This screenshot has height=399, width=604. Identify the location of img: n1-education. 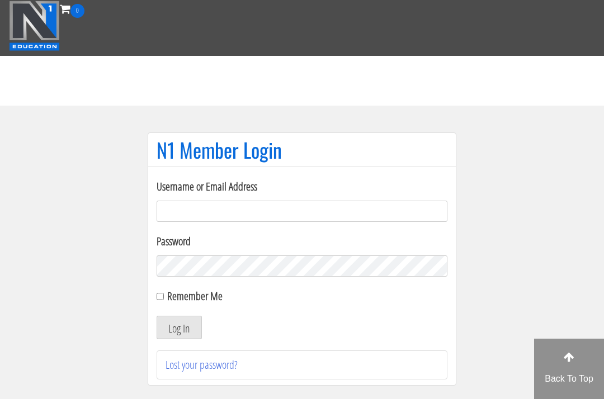
(34, 26).